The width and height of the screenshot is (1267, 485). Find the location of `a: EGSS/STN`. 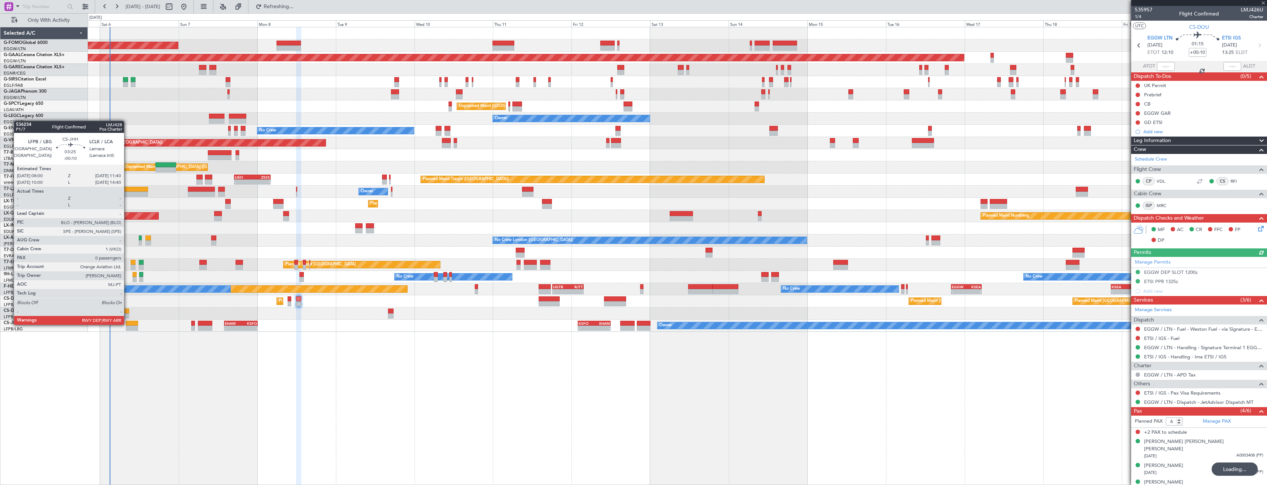

a: EGSS/STN is located at coordinates (13, 134).